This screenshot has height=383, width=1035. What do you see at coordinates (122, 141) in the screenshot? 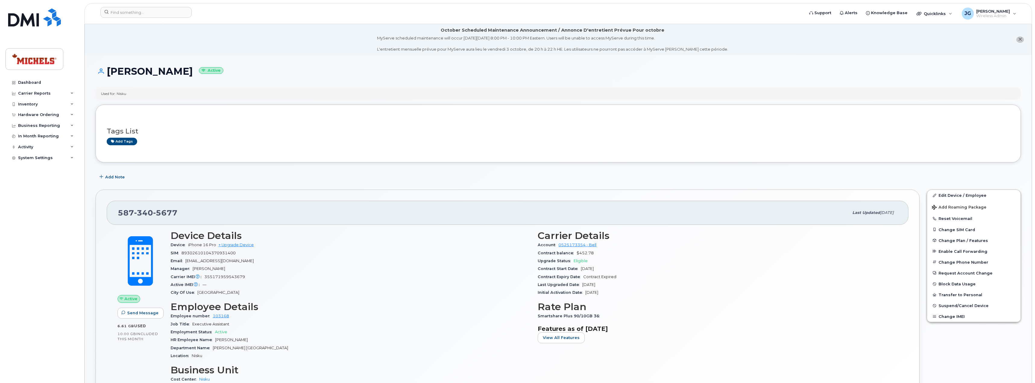
I see `a: Add tags` at bounding box center [122, 141].